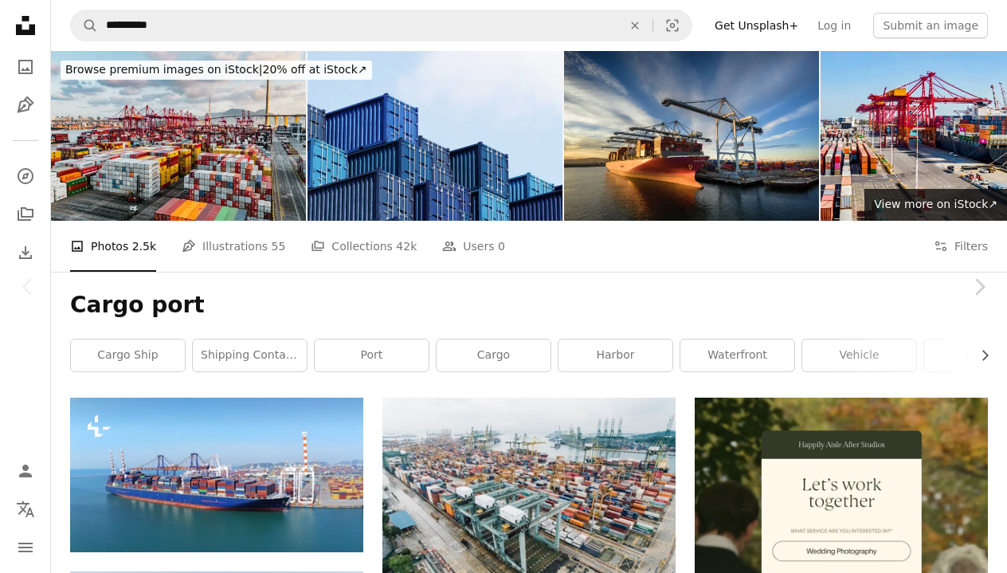 The width and height of the screenshot is (1007, 573). I want to click on a: Log in, so click(834, 25).